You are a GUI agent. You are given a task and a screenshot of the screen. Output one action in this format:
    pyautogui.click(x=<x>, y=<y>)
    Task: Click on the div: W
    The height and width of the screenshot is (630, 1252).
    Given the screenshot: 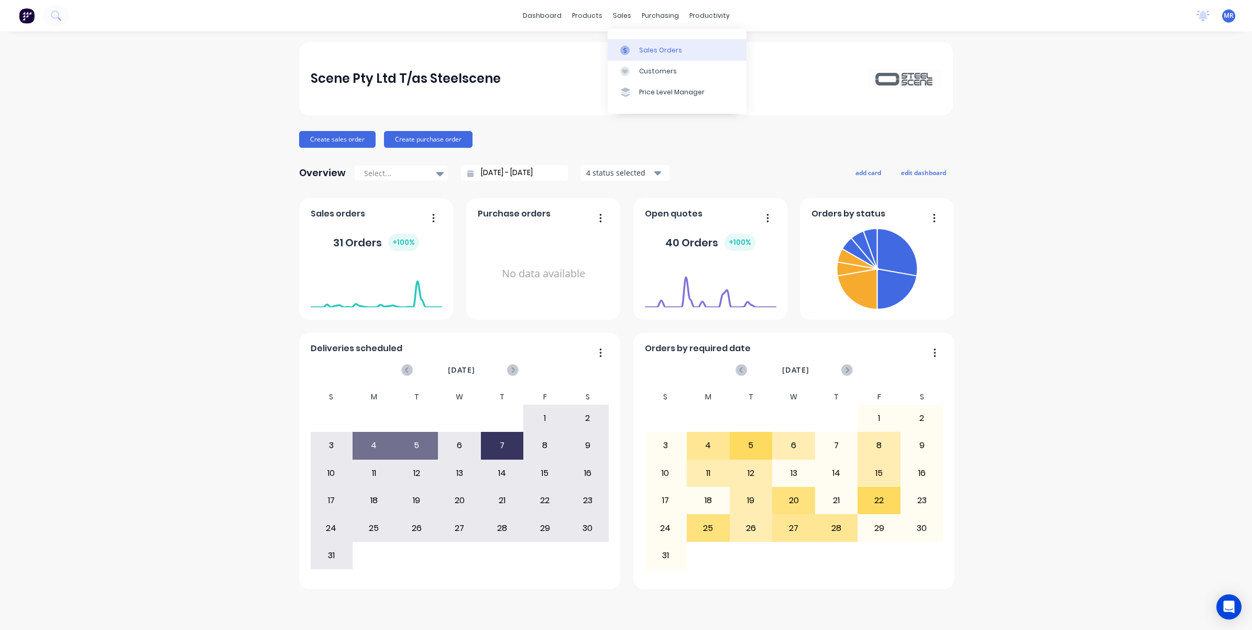 What is the action you would take?
    pyautogui.click(x=794, y=397)
    